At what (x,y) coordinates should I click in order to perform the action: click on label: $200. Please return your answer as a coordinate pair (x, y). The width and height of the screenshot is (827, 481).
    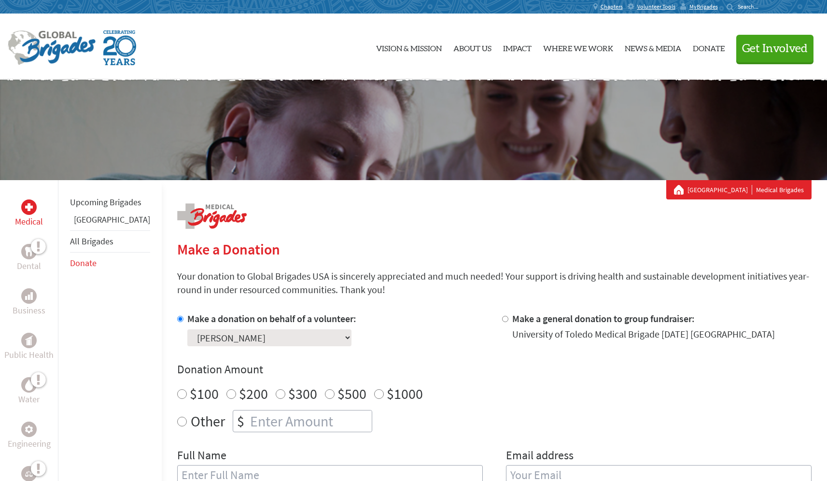
    Looking at the image, I should click on (254, 394).